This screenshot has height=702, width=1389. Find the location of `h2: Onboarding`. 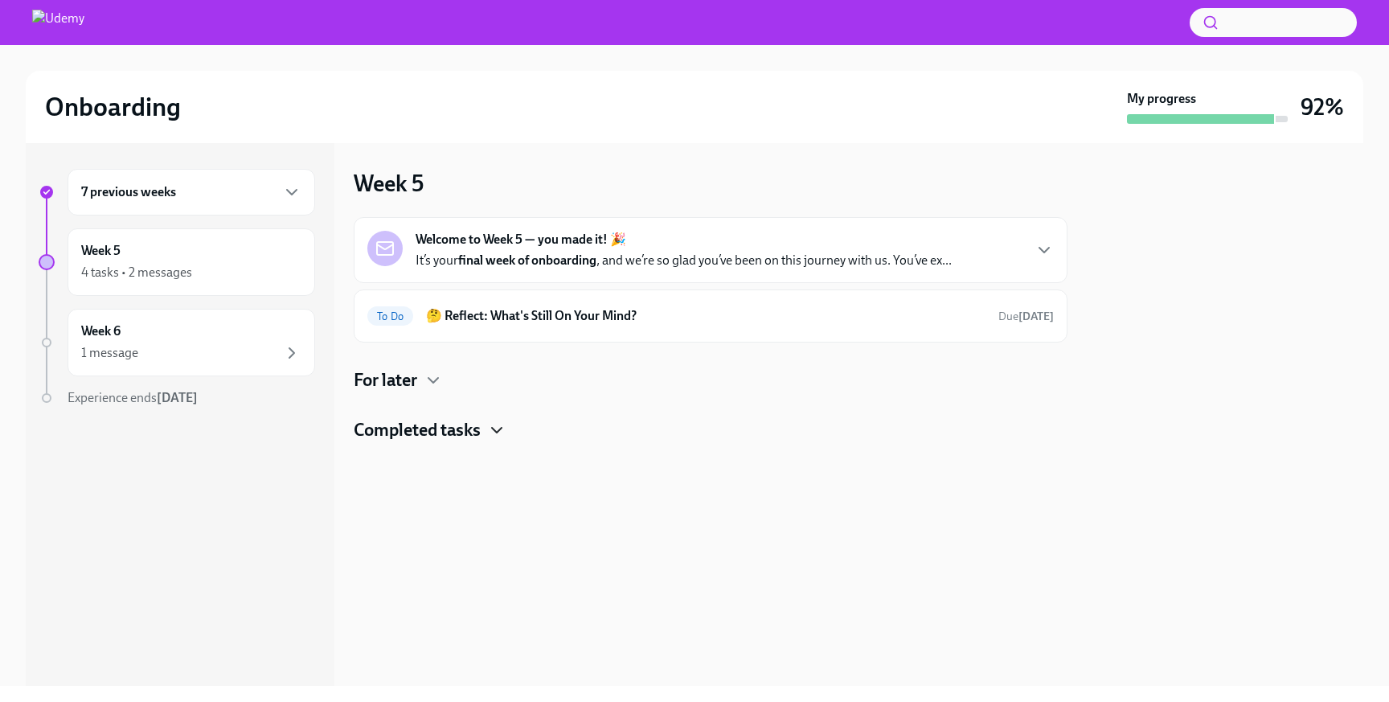

h2: Onboarding is located at coordinates (113, 107).